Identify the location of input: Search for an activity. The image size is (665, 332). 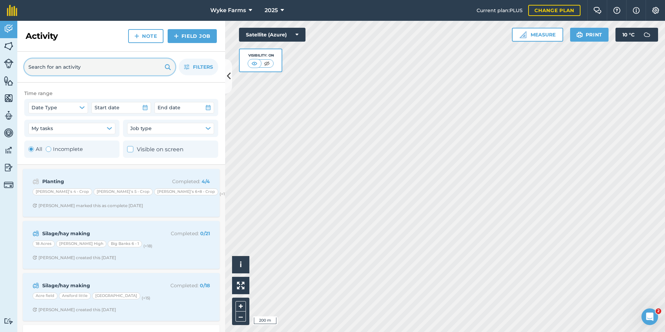
(100, 67).